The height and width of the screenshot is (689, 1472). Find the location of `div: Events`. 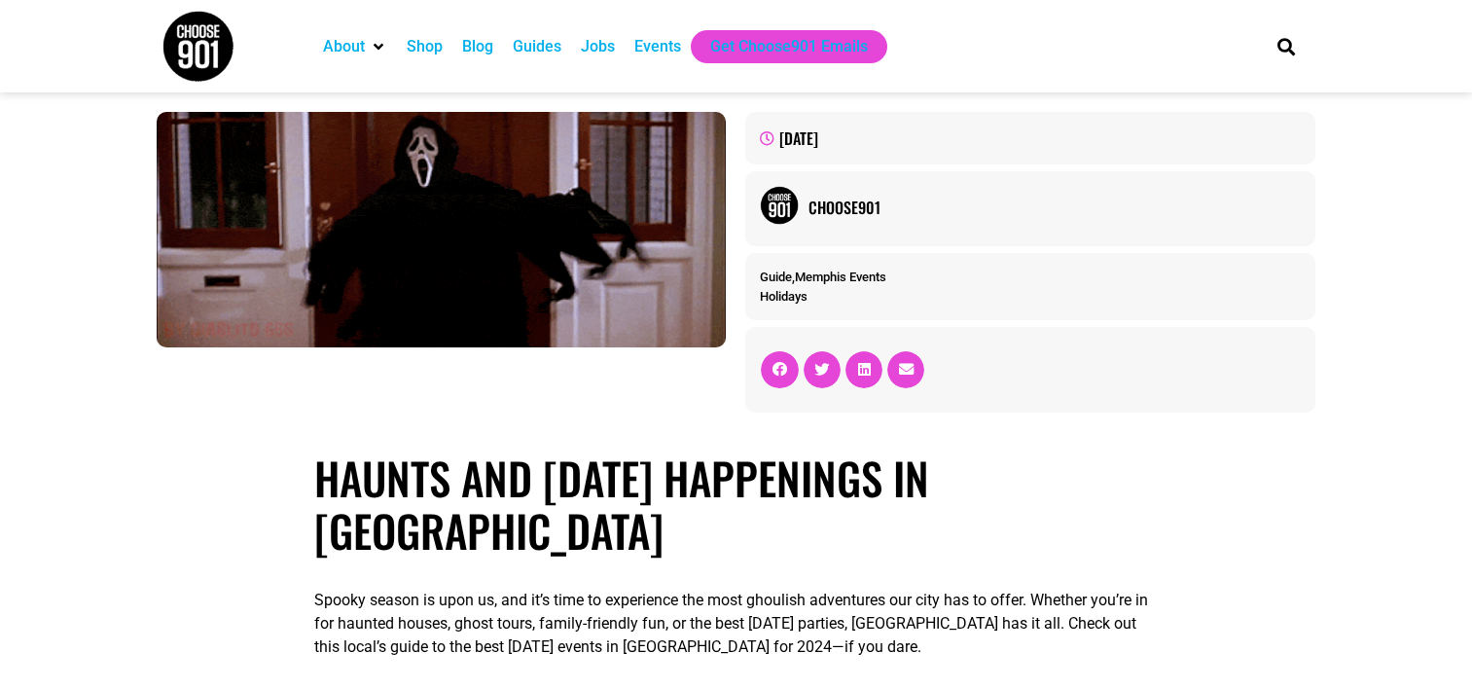

div: Events is located at coordinates (658, 47).